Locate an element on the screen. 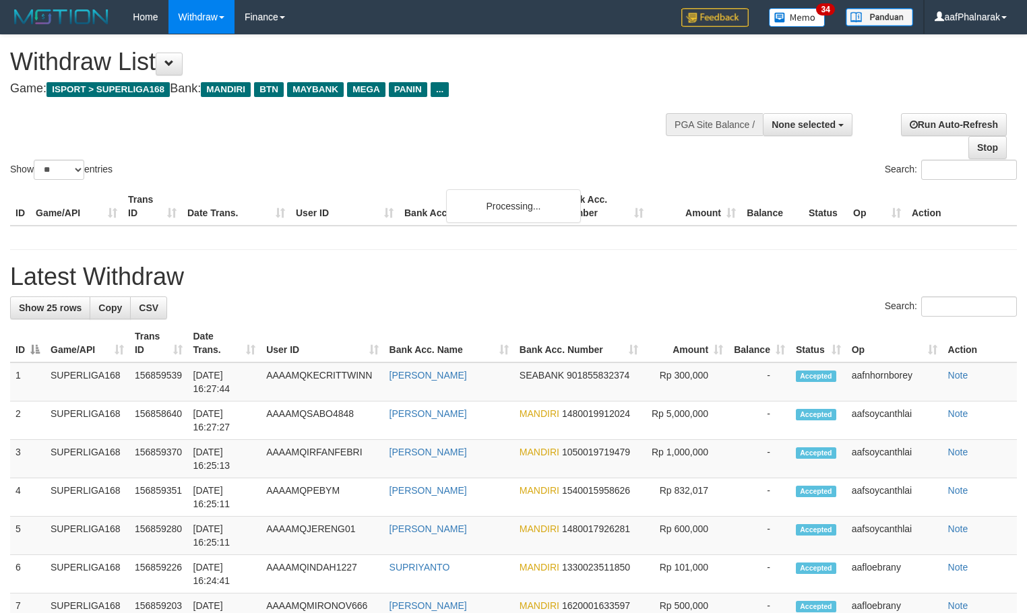 The height and width of the screenshot is (613, 1027). img: Button%20Memo.svg is located at coordinates (797, 18).